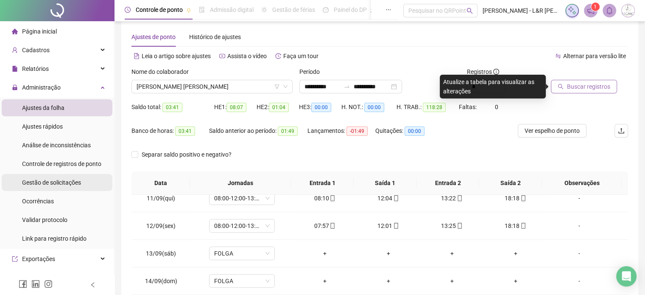 The width and height of the screenshot is (645, 295). What do you see at coordinates (222, 56) in the screenshot?
I see `span: youtube` at bounding box center [222, 56].